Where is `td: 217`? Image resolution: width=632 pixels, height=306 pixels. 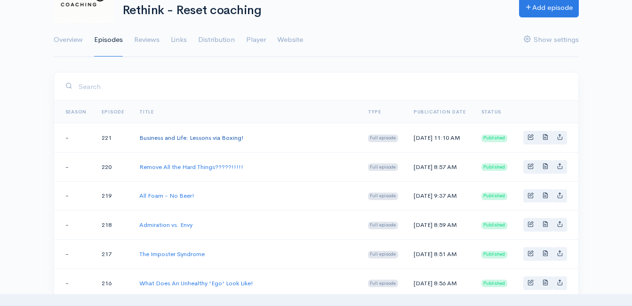 td: 217 is located at coordinates (113, 254).